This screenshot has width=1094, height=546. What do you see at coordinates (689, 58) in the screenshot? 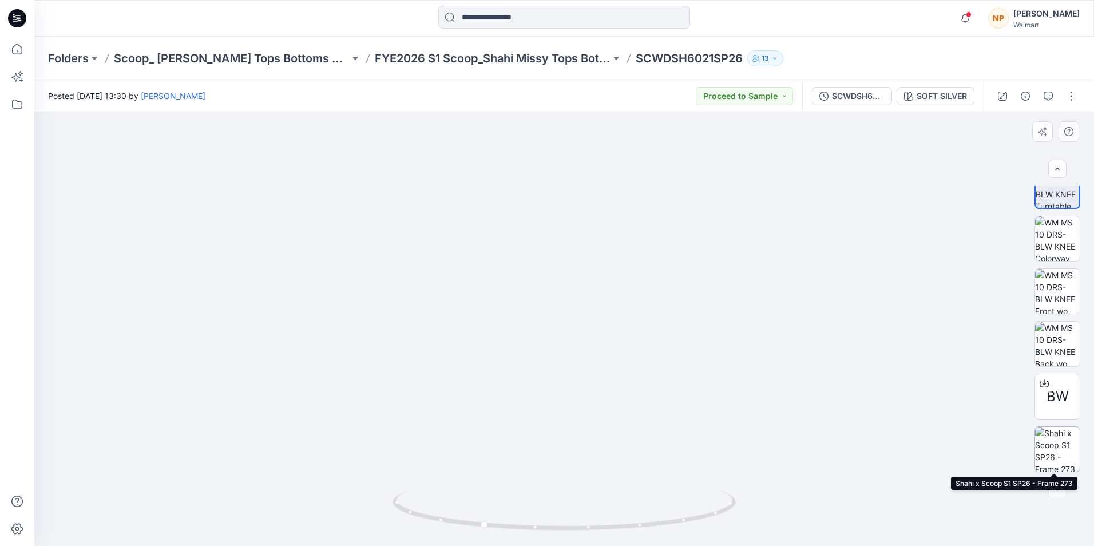
I see `p: SCWDSH6021SP26` at bounding box center [689, 58].